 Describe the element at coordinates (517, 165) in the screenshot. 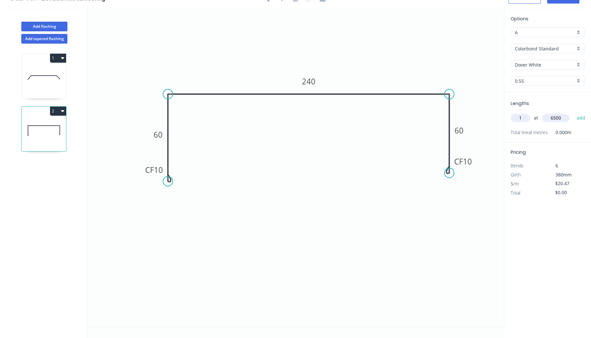

I see `span: Bends` at that location.